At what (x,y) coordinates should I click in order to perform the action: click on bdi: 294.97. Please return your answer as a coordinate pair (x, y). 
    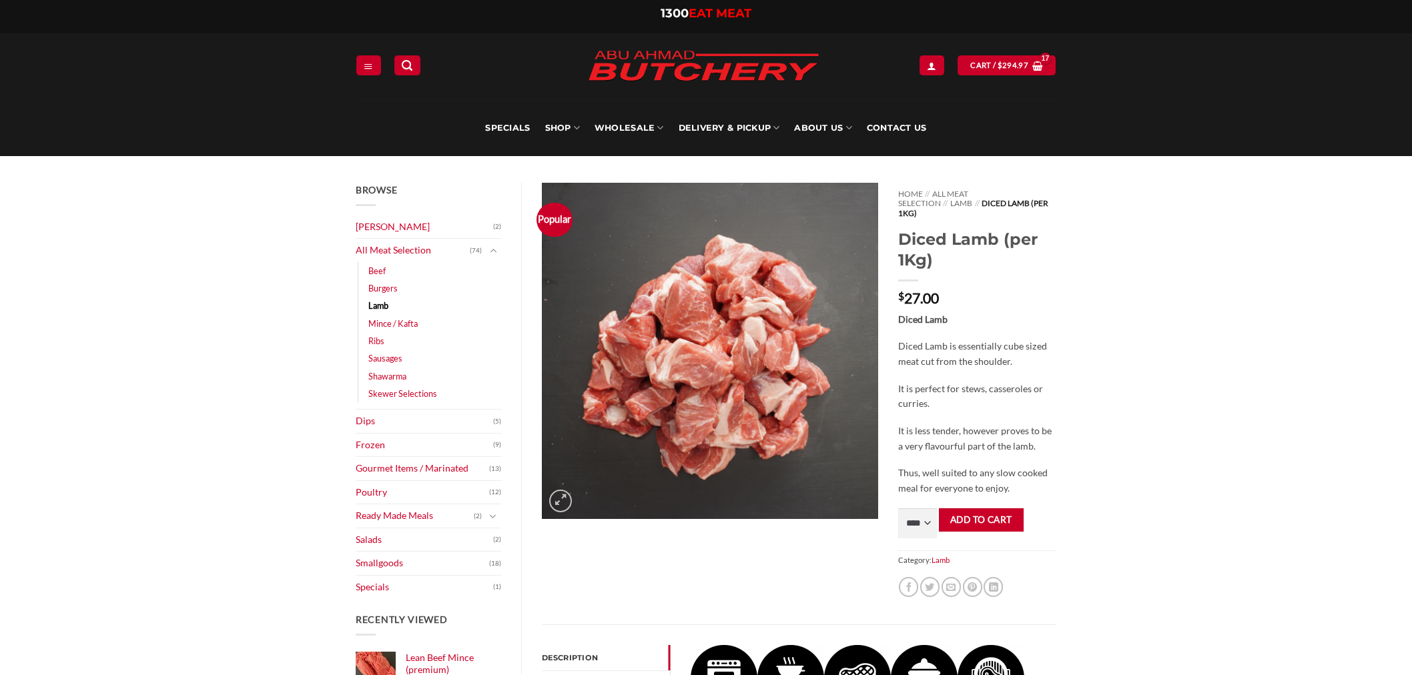
    Looking at the image, I should click on (1013, 65).